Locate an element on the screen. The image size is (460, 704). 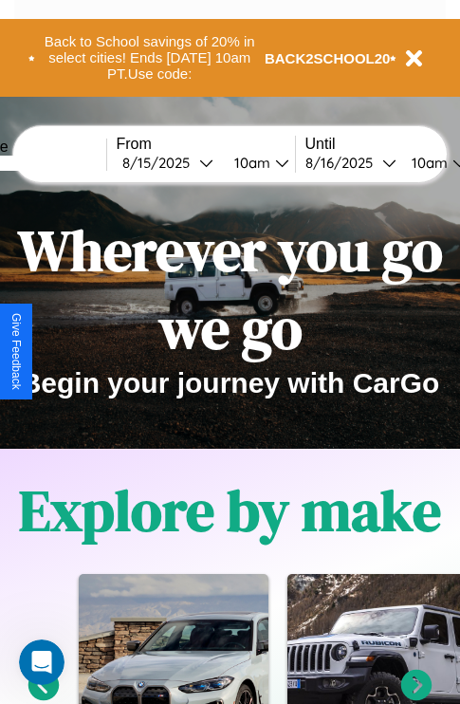
div: Give Feedback is located at coordinates (16, 351).